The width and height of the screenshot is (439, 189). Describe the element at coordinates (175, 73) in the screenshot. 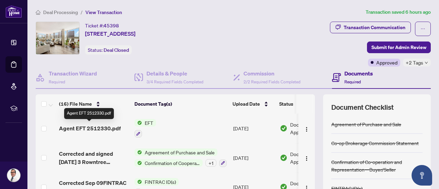

I see `h4: Details & People` at that location.